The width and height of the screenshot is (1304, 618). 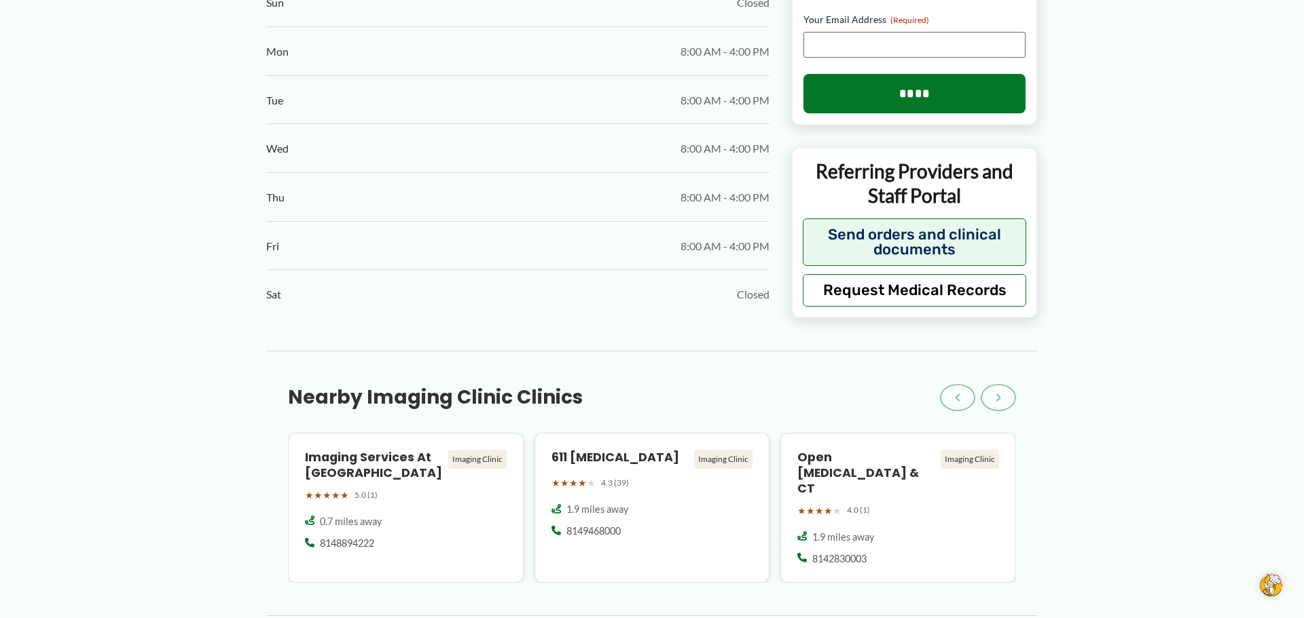 What do you see at coordinates (277, 52) in the screenshot?
I see `span: Mon` at bounding box center [277, 52].